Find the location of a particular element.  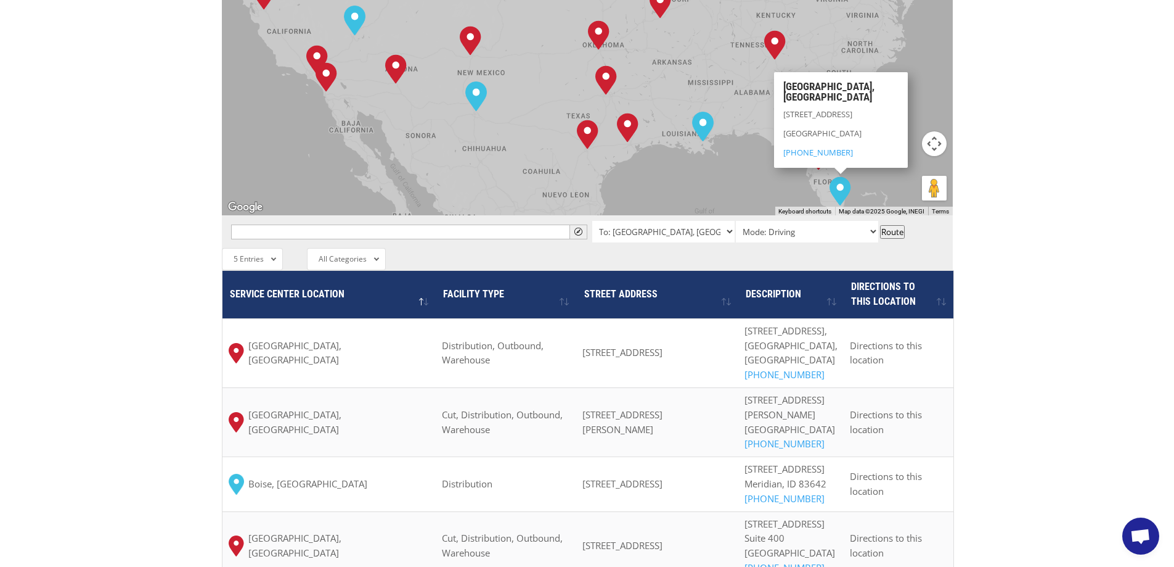

th: Directions to this location: activate to sort column ascending is located at coordinates (899, 294).